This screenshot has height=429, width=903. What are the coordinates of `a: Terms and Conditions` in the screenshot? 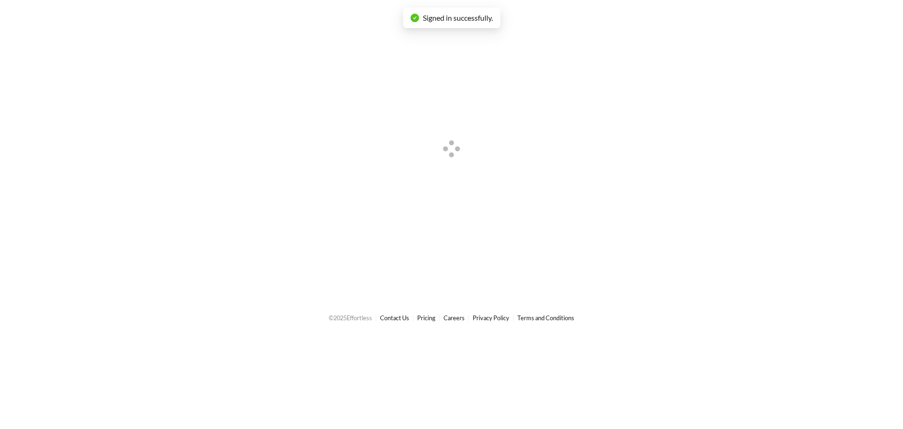 It's located at (546, 318).